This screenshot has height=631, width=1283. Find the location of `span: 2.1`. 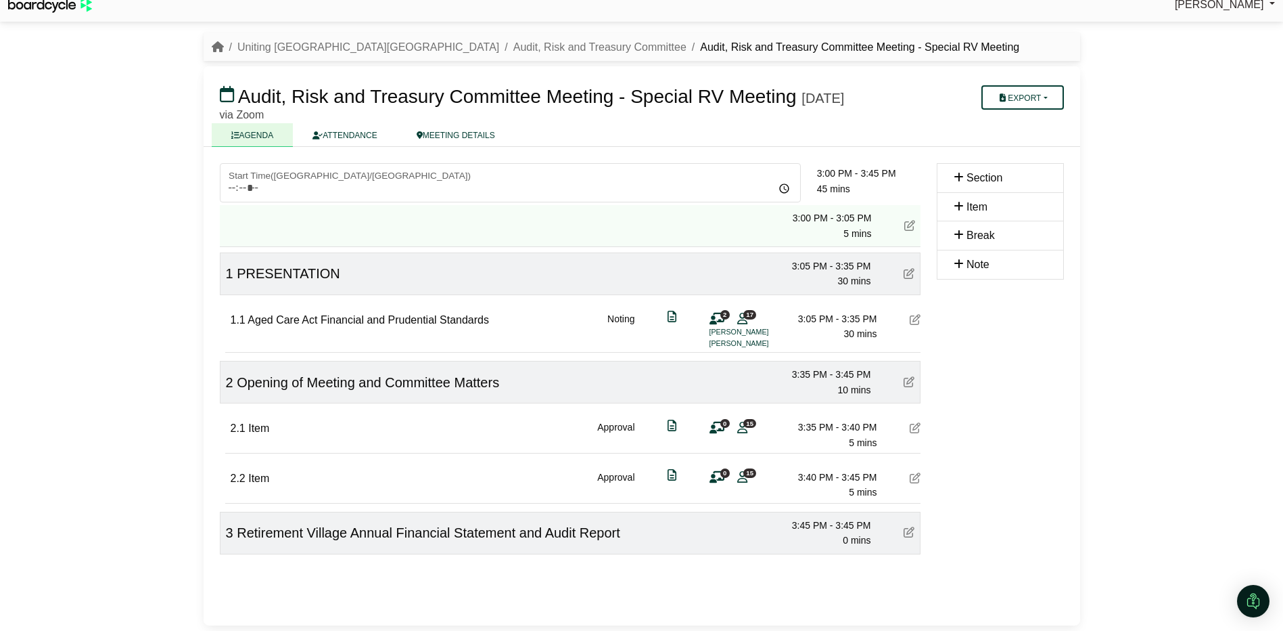

span: 2.1 is located at coordinates (238, 428).